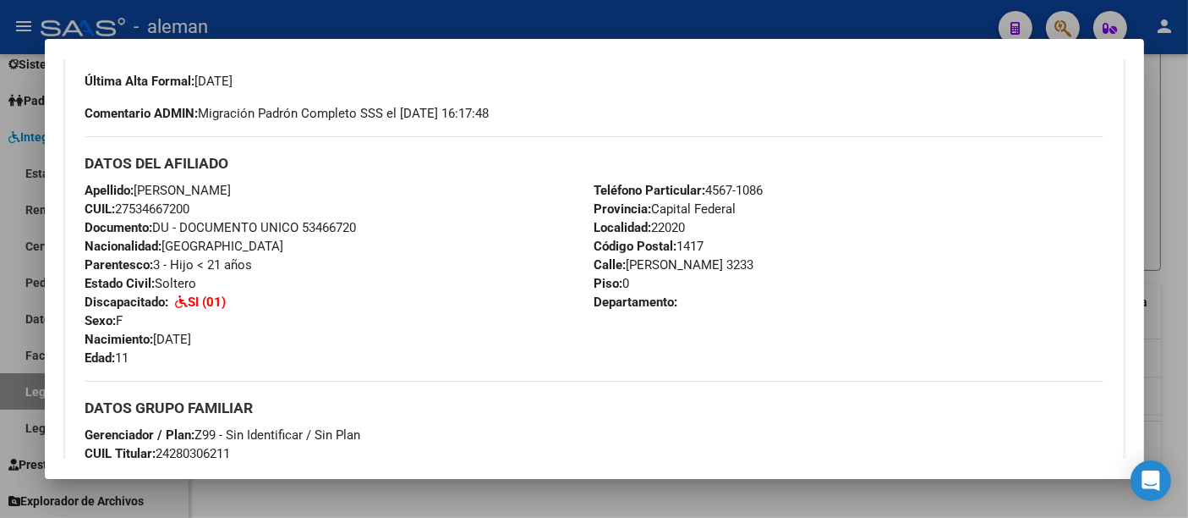  Describe the element at coordinates (121, 453) in the screenshot. I see `strong: CUIL Titular:` at that location.